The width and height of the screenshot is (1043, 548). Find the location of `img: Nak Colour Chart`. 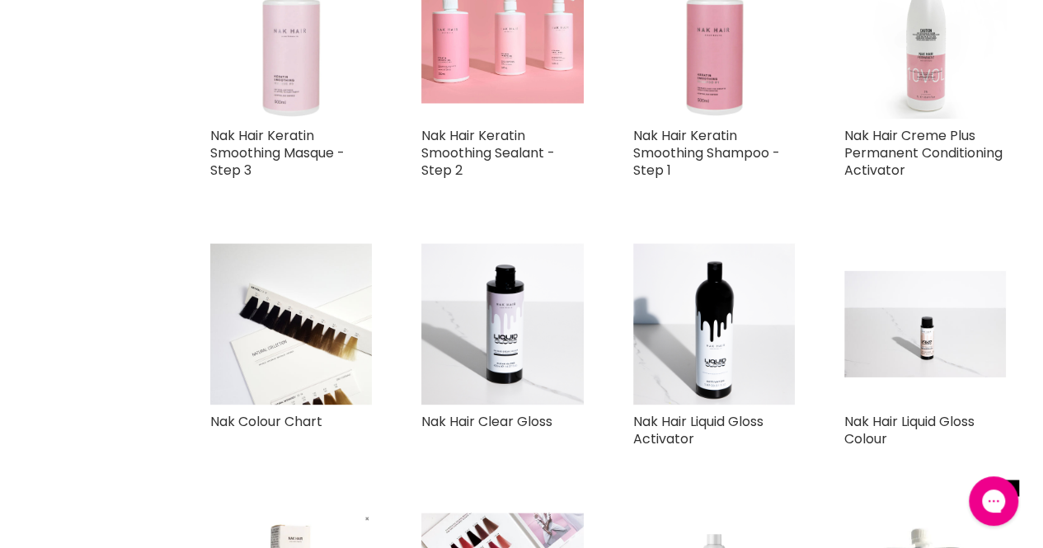

img: Nak Colour Chart is located at coordinates (291, 324).